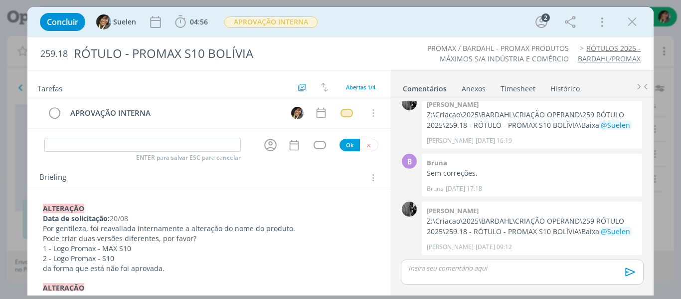 This screenshot has height=299, width=681. What do you see at coordinates (609, 53) in the screenshot?
I see `a: RÓTULOS 2025 - BARDAHL/PROMAX` at bounding box center [609, 53].